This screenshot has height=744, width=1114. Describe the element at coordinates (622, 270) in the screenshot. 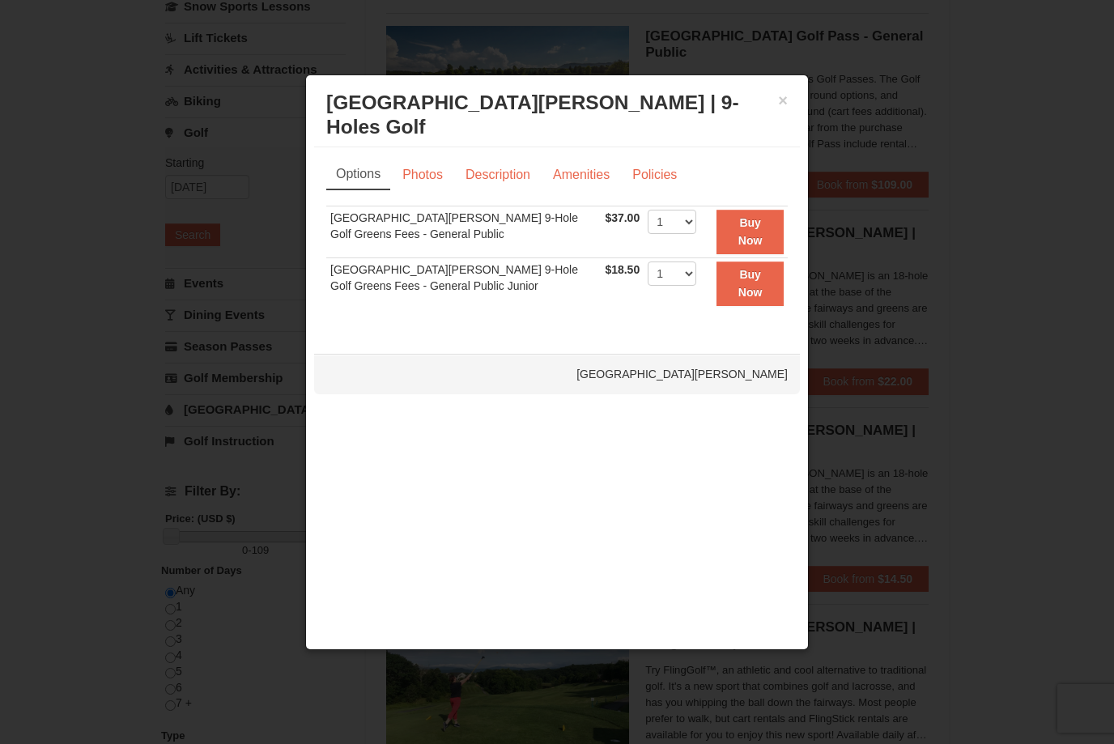

I see `span: $18.50` at that location.